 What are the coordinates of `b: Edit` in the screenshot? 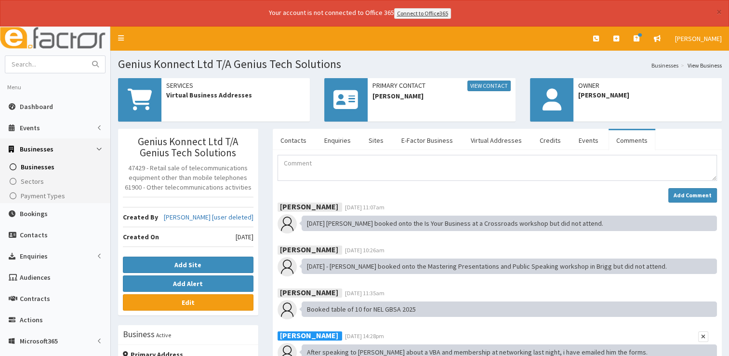 It's located at (188, 302).